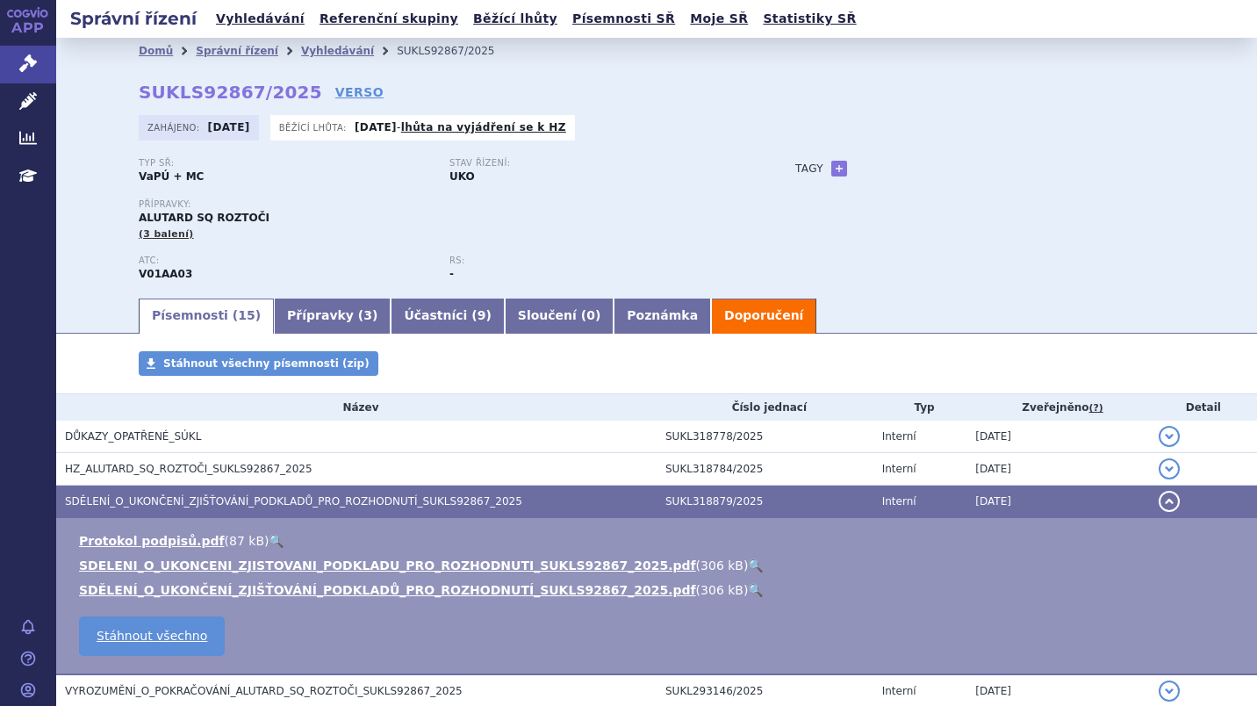 The image size is (1257, 706). What do you see at coordinates (247, 541) in the screenshot?
I see `span: 87 kB` at bounding box center [247, 541].